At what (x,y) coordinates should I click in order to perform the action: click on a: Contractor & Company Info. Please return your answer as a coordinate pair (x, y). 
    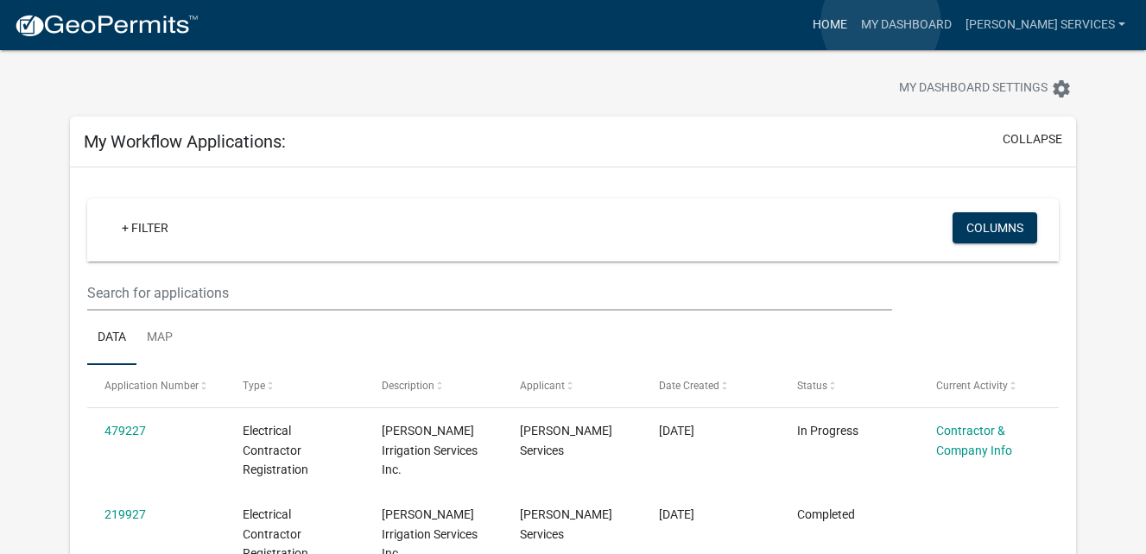
    Looking at the image, I should click on (974, 440).